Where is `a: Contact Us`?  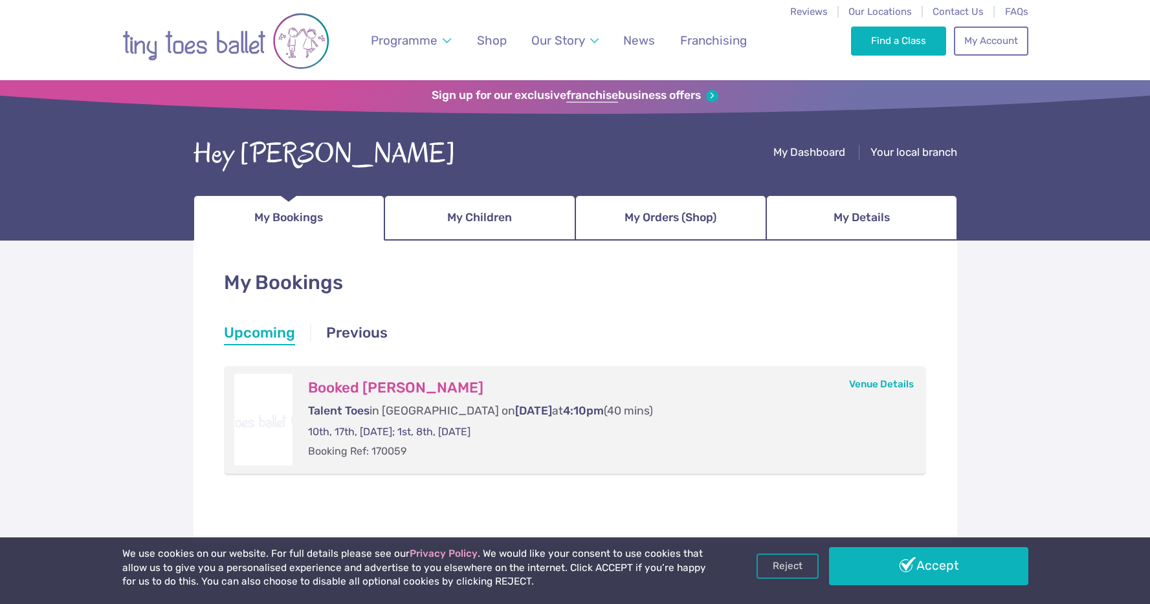 a: Contact Us is located at coordinates (958, 12).